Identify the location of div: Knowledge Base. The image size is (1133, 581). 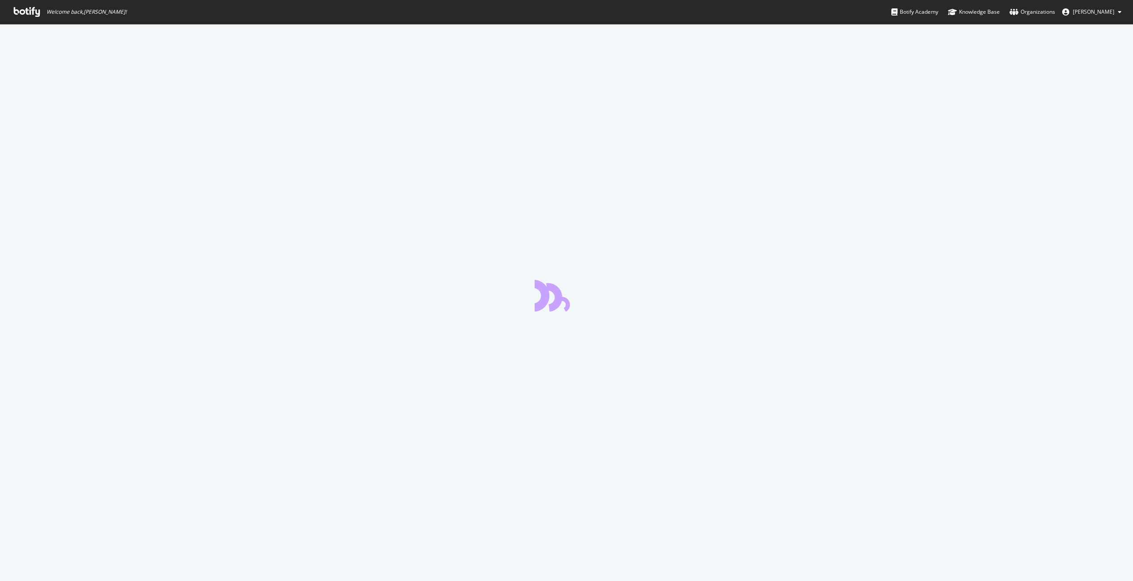
(973, 12).